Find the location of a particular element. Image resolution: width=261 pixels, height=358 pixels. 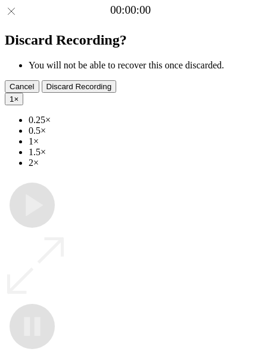

button: Cancel is located at coordinates (22, 86).